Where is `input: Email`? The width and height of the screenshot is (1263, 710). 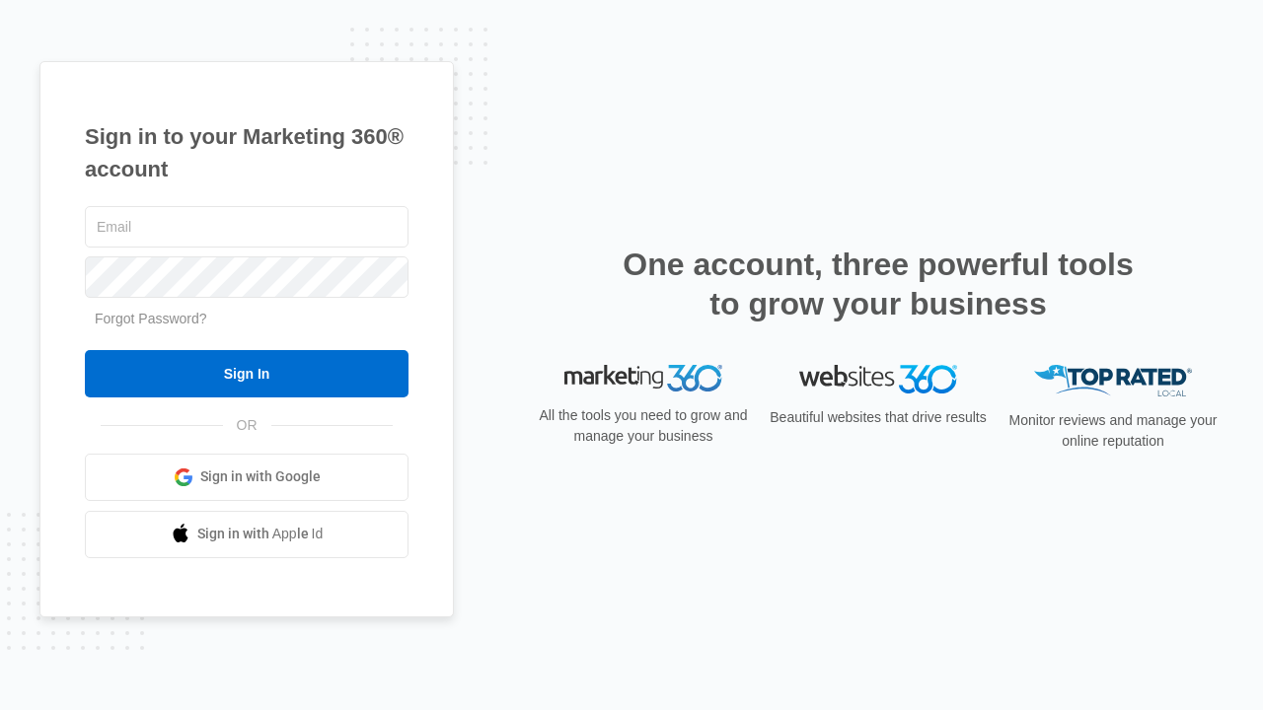 input: Email is located at coordinates (247, 227).